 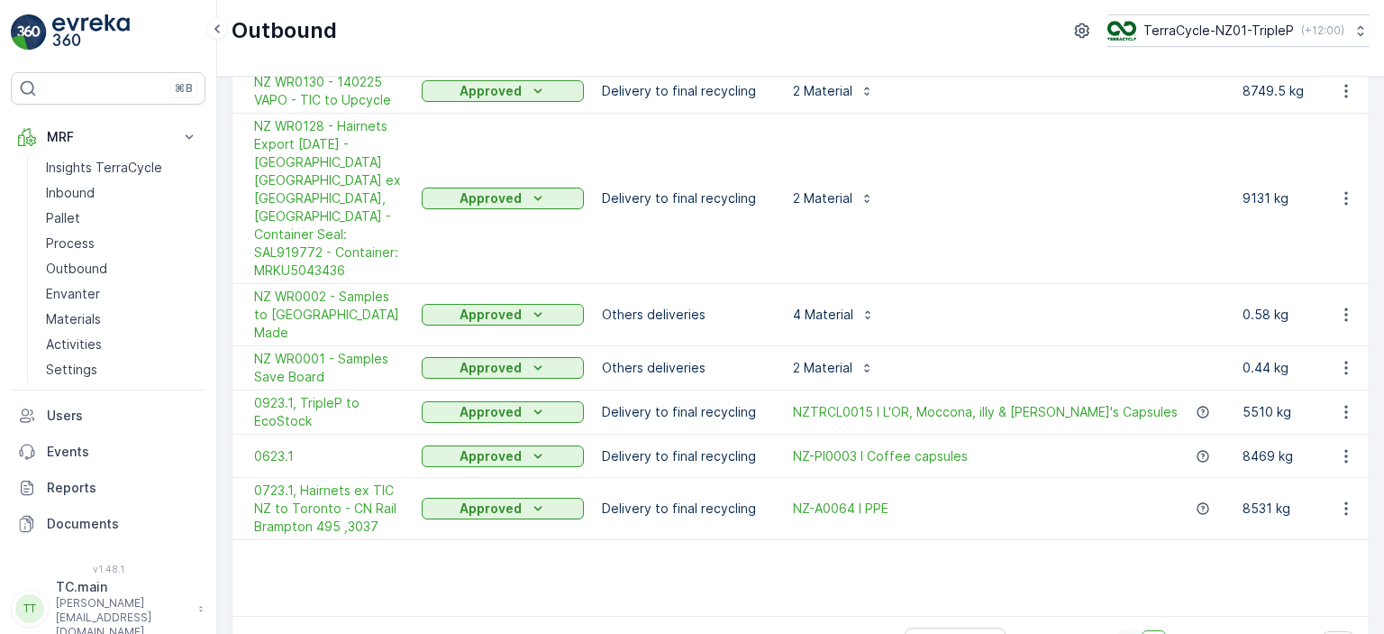 I want to click on a: Reports, so click(x=108, y=488).